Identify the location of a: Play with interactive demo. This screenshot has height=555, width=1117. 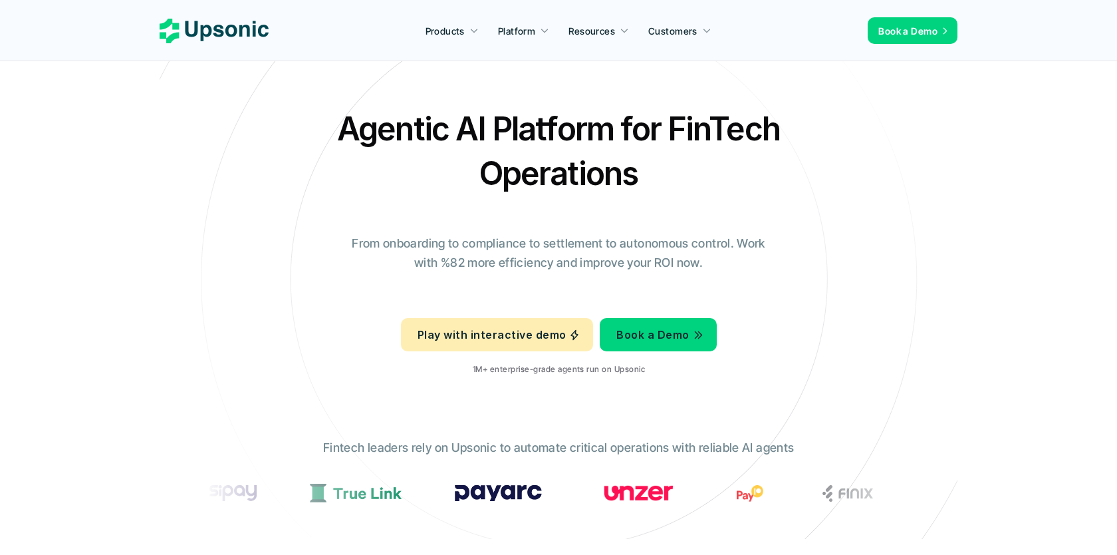
(497, 334).